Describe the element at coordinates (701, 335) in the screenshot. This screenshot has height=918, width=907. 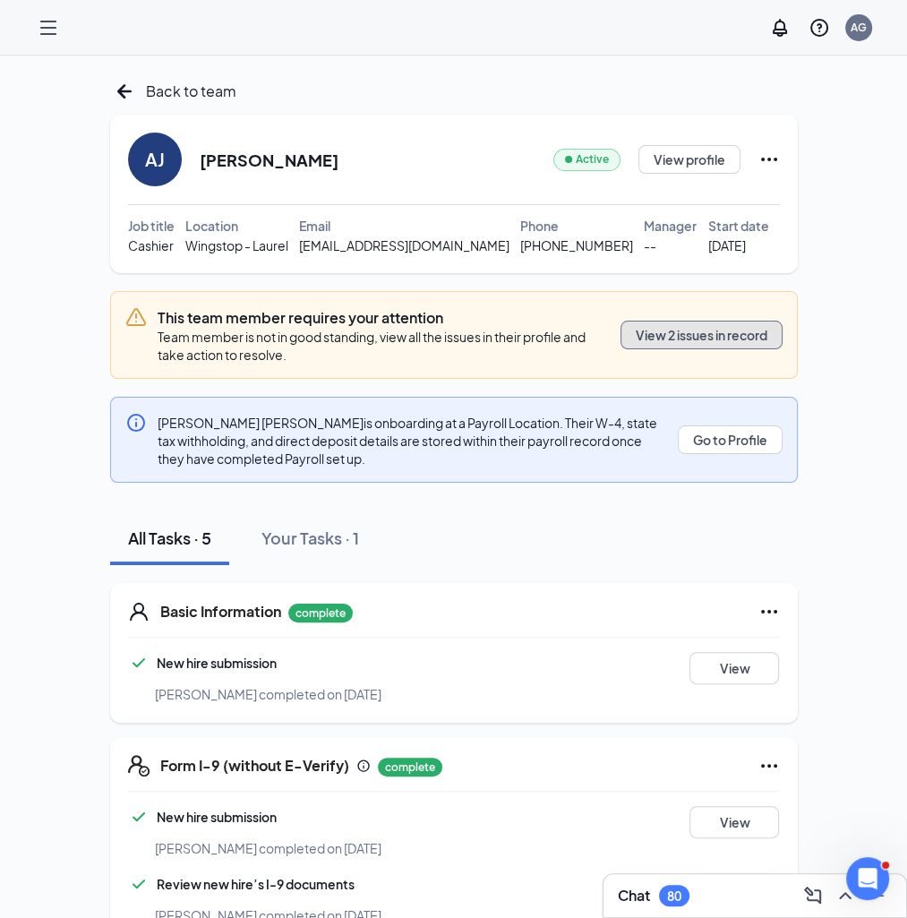
I see `button: View 2 issues in record` at that location.